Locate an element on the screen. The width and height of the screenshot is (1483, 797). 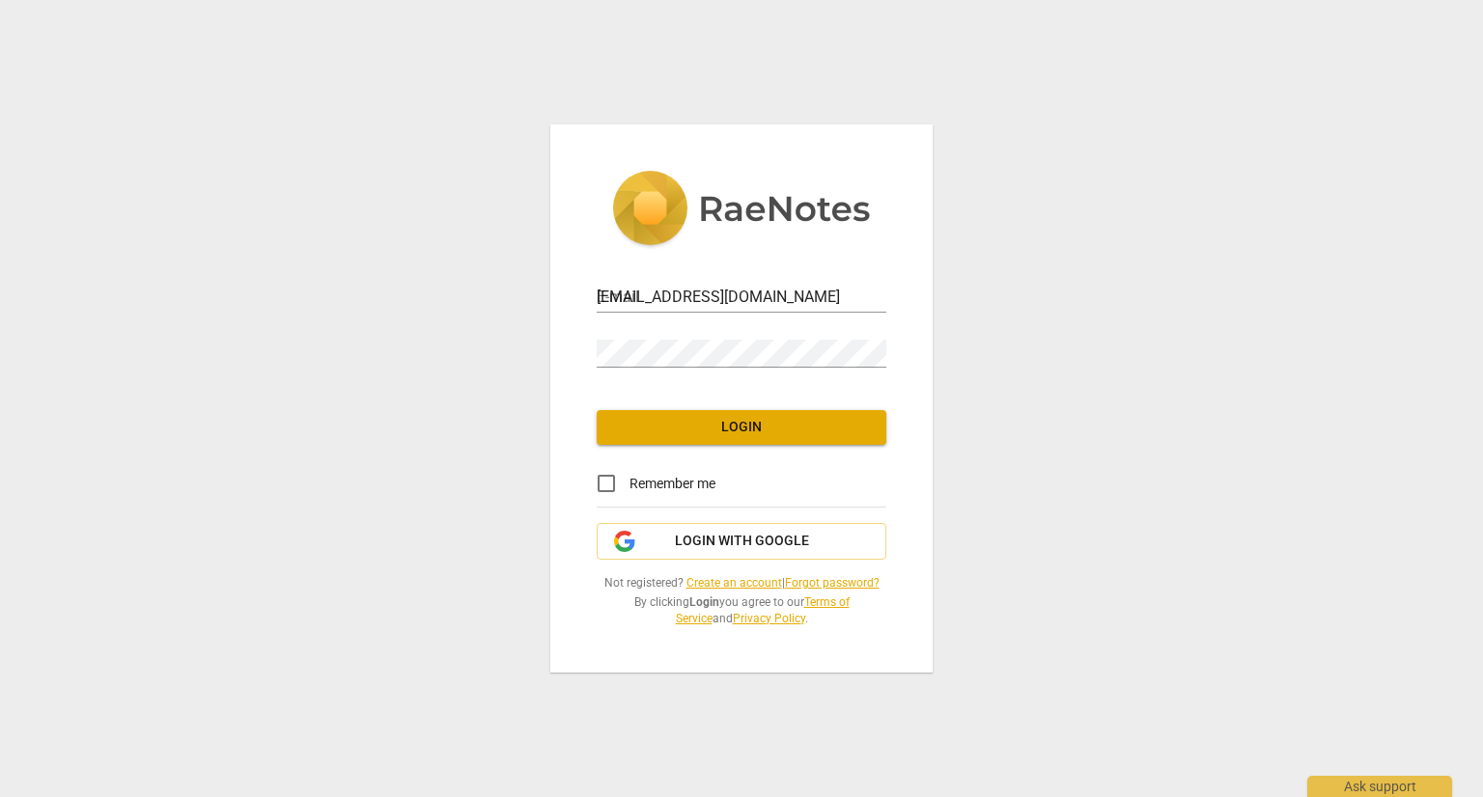
a: Forgot password? is located at coordinates (832, 583).